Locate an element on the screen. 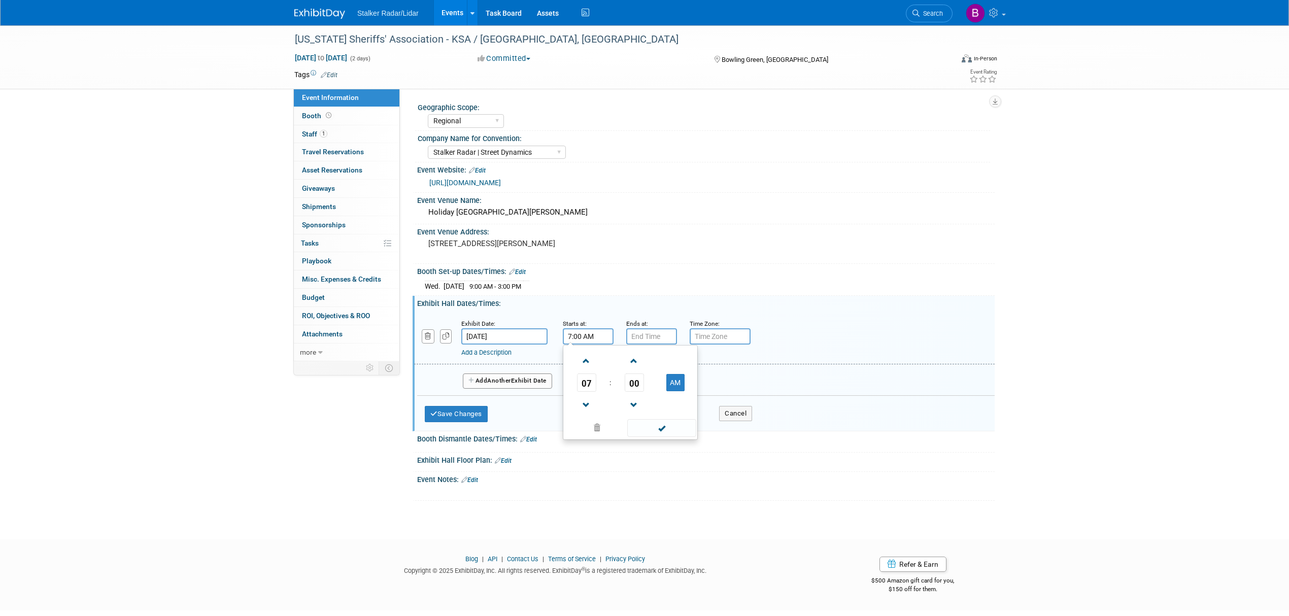  span: Misc. Expenses & Credits is located at coordinates (342, 279).